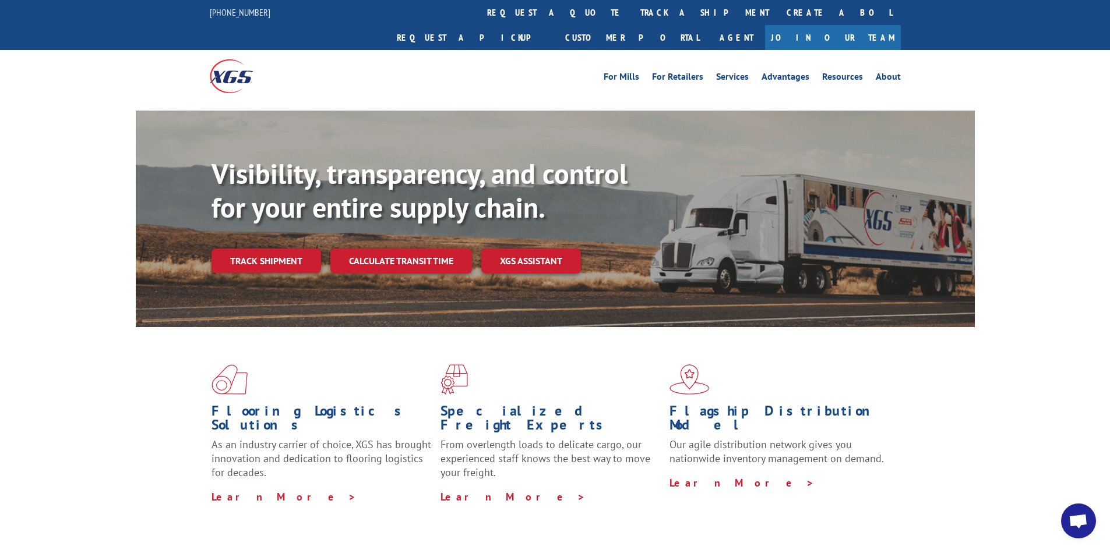  I want to click on h1: Specialized Freight Experts, so click(550, 421).